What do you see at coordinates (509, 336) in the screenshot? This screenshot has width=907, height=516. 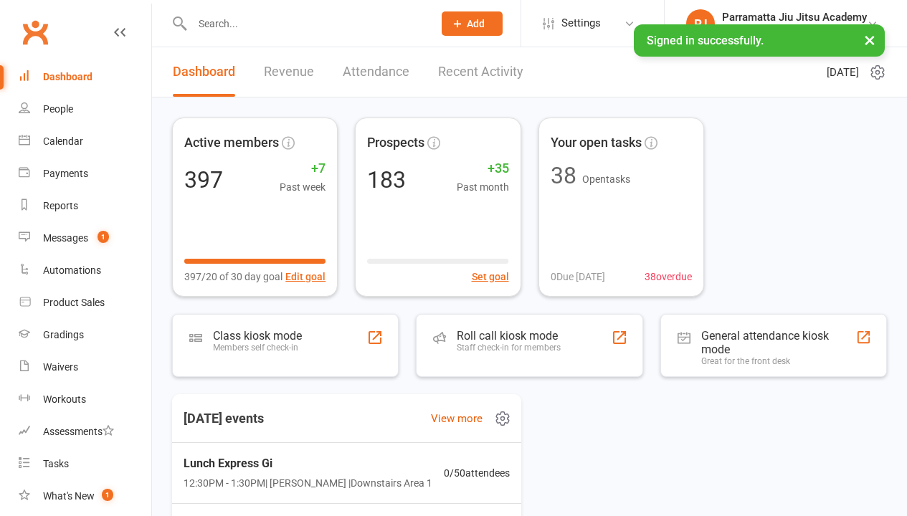 I see `div: Roll call kiosk mode` at bounding box center [509, 336].